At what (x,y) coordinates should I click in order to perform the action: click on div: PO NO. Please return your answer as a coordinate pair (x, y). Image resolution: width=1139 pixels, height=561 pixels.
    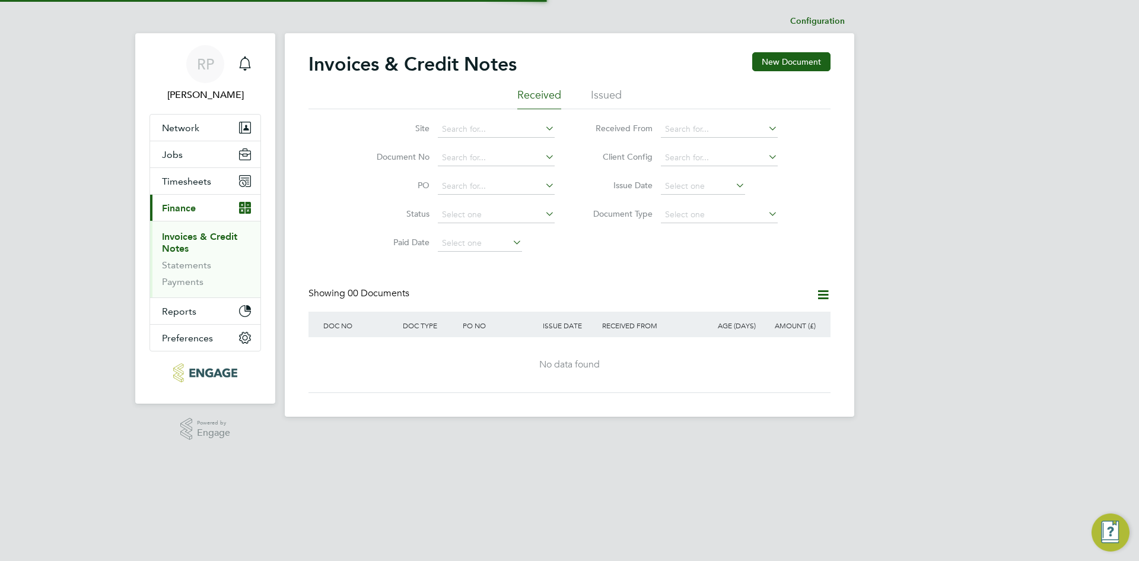
    Looking at the image, I should click on (500, 325).